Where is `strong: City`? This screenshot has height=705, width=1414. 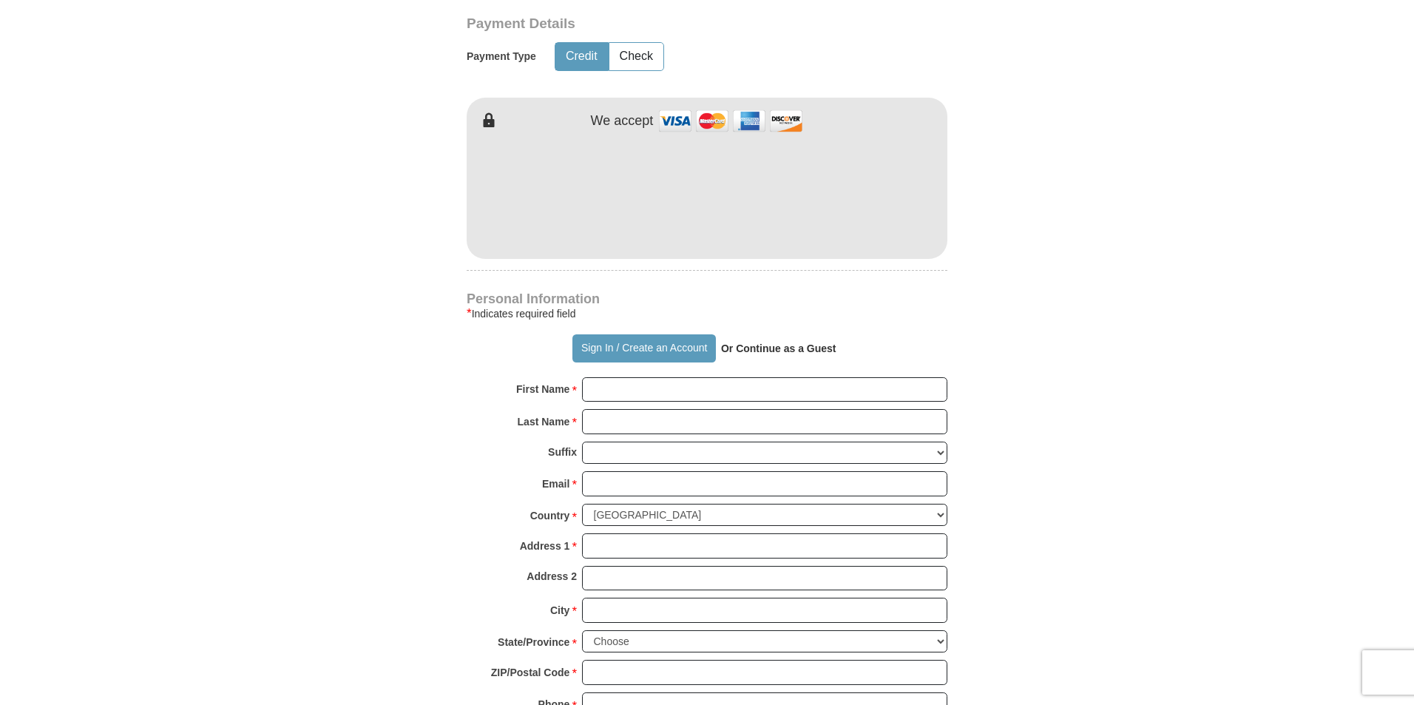 strong: City is located at coordinates (560, 610).